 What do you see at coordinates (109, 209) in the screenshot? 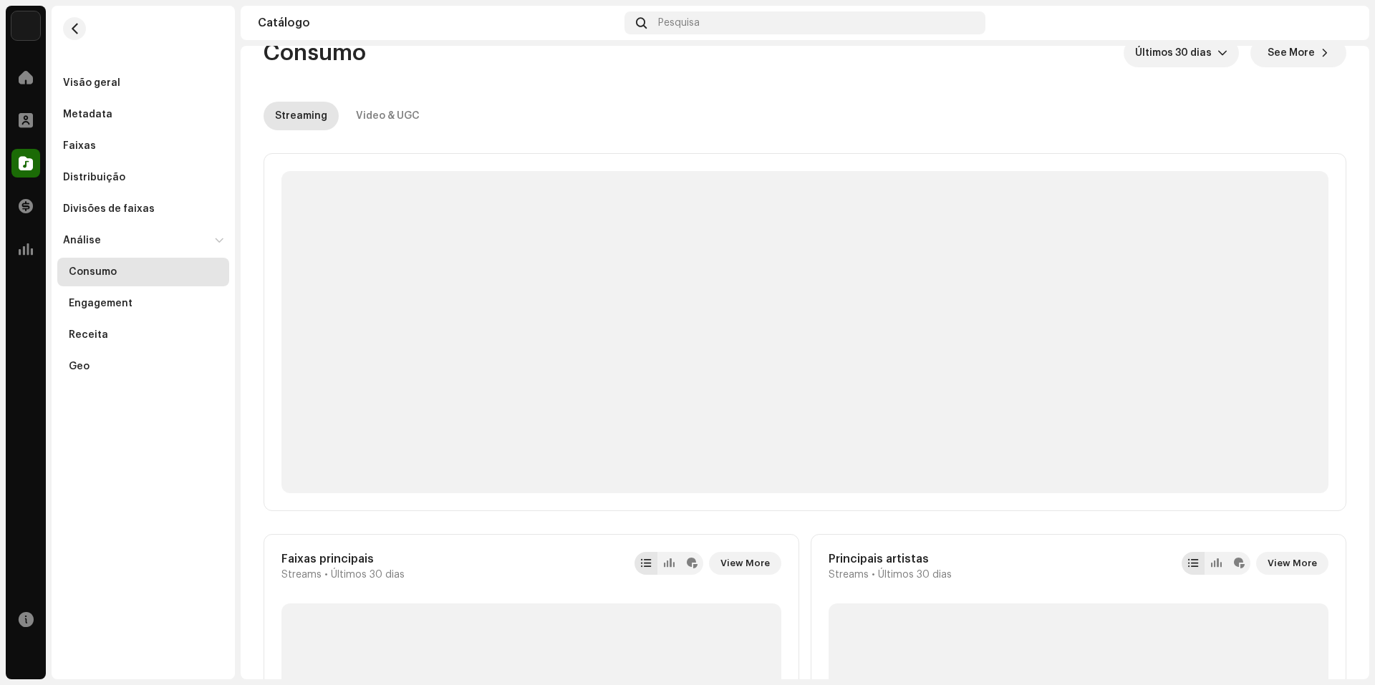
I see `div: Divisões de faixas` at bounding box center [109, 209].